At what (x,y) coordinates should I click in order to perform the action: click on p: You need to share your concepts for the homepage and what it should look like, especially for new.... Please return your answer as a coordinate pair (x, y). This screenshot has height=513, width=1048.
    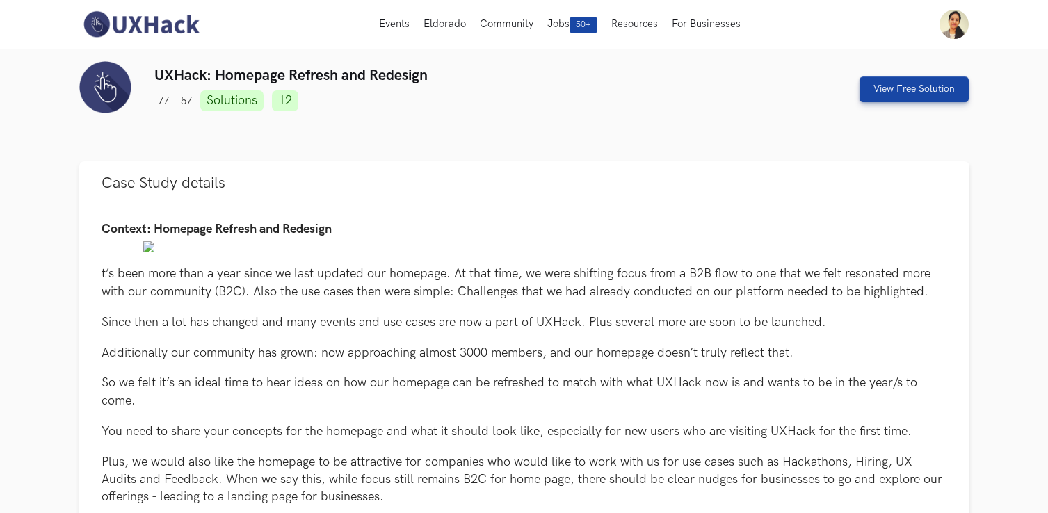
    Looking at the image, I should click on (525, 431).